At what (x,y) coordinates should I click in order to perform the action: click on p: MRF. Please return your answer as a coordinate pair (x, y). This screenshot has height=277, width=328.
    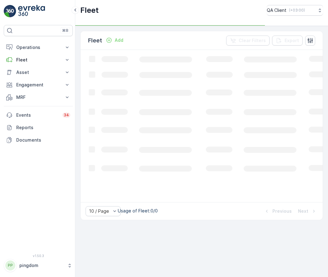
    Looking at the image, I should click on (38, 97).